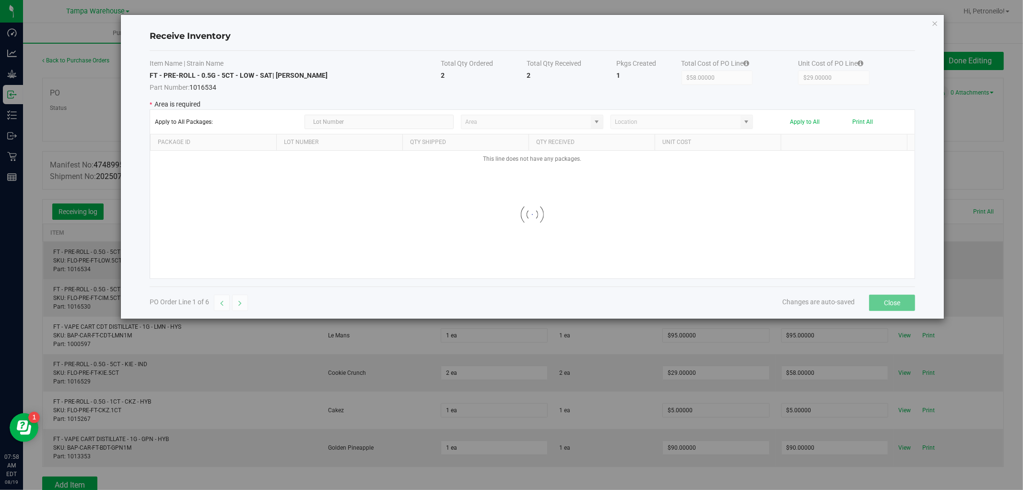  What do you see at coordinates (177, 104) in the screenshot?
I see `span: Area is required` at bounding box center [177, 104].